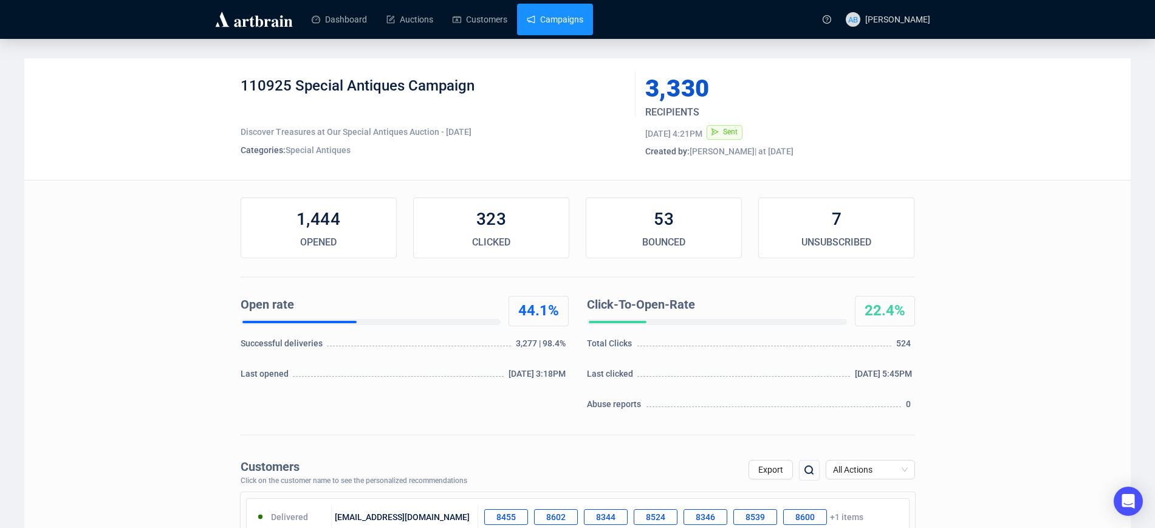 The height and width of the screenshot is (528, 1155). Describe the element at coordinates (491, 219) in the screenshot. I see `div: 323` at that location.